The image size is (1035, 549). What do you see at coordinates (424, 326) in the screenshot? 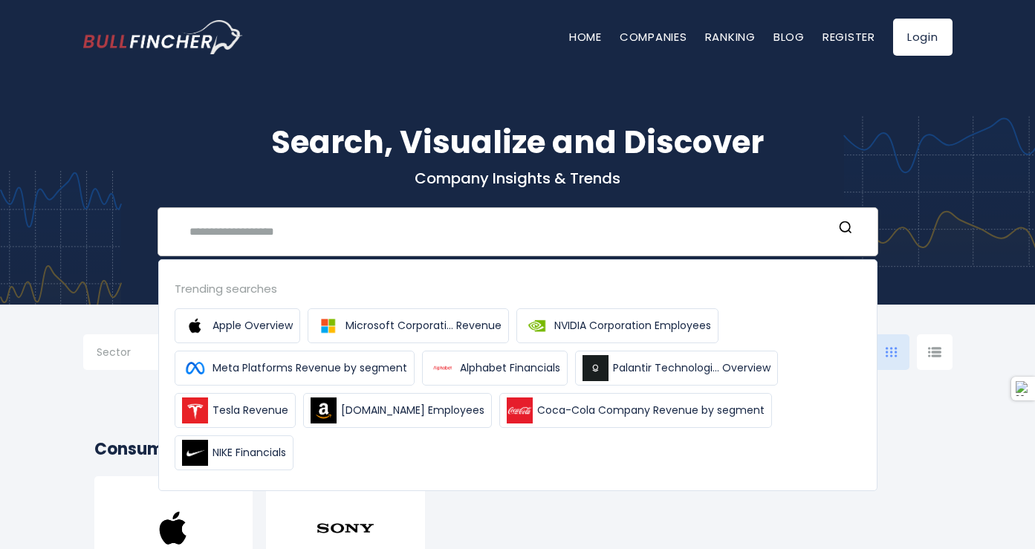
I see `span: Microsoft Corporati... Revenue` at bounding box center [424, 326].